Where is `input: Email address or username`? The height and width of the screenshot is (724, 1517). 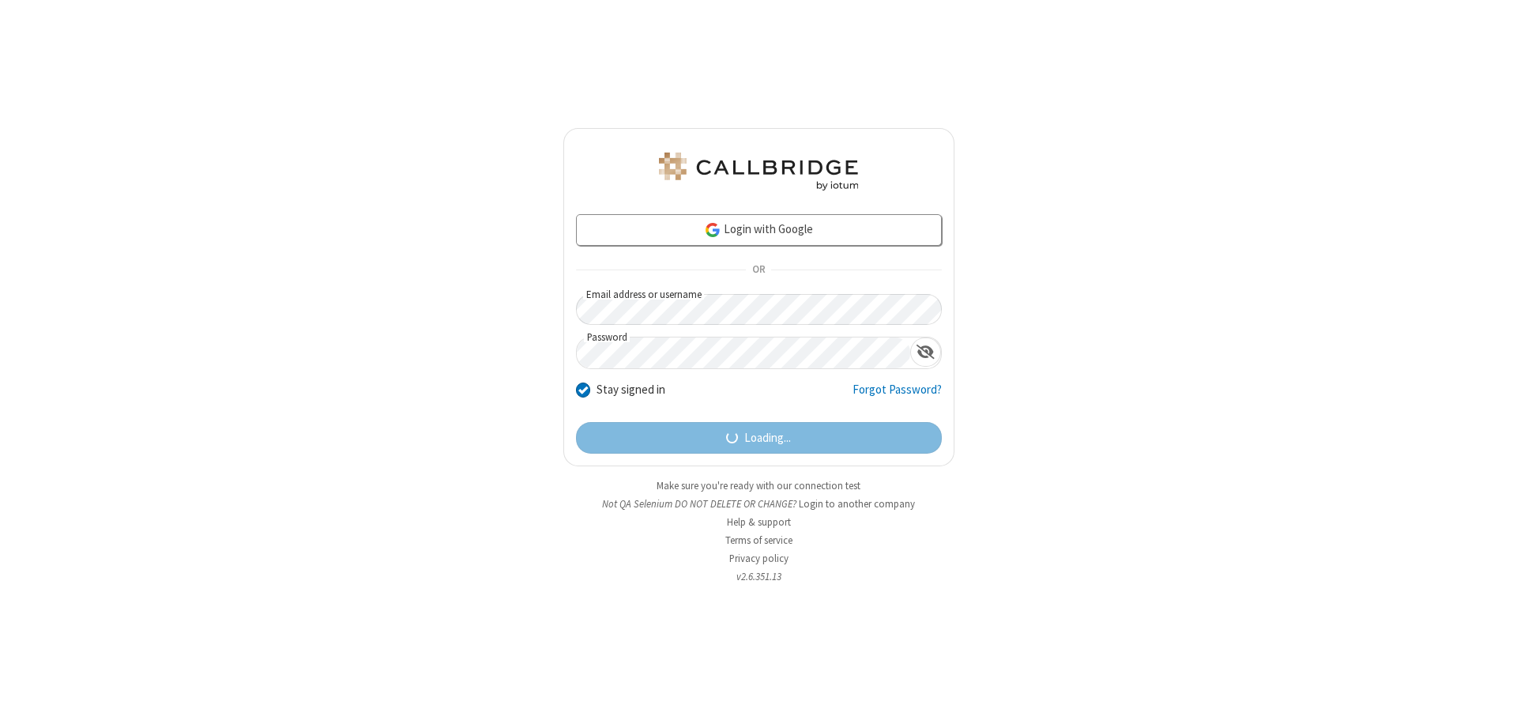 input: Email address or username is located at coordinates (759, 309).